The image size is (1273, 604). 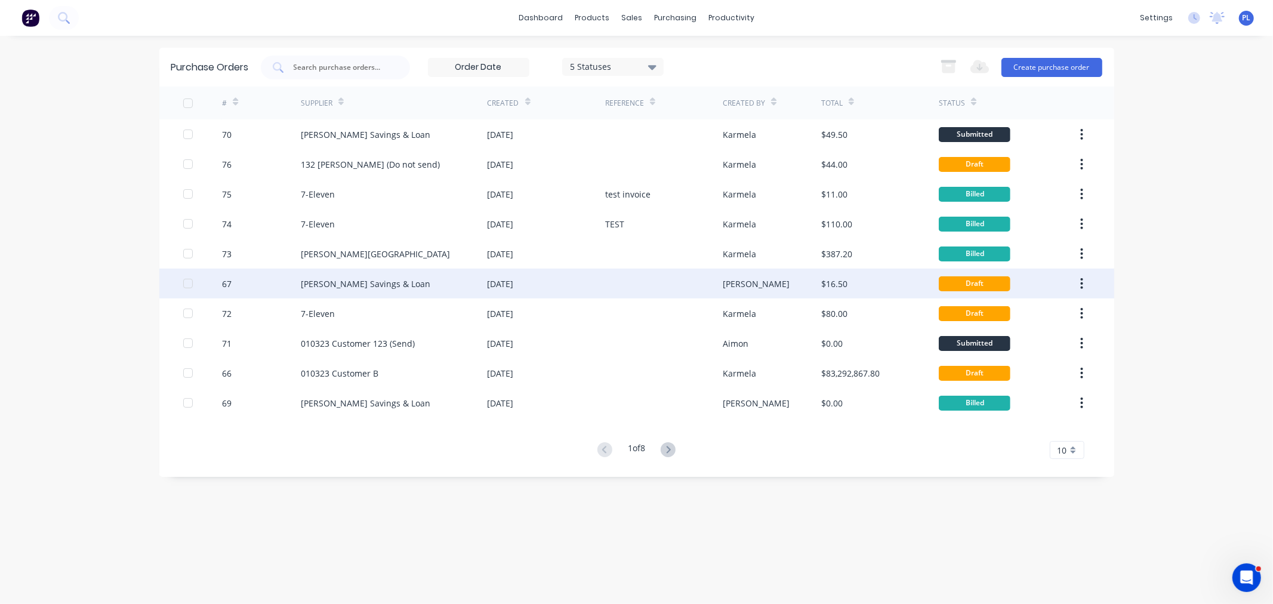 What do you see at coordinates (30, 18) in the screenshot?
I see `img: Factory` at bounding box center [30, 18].